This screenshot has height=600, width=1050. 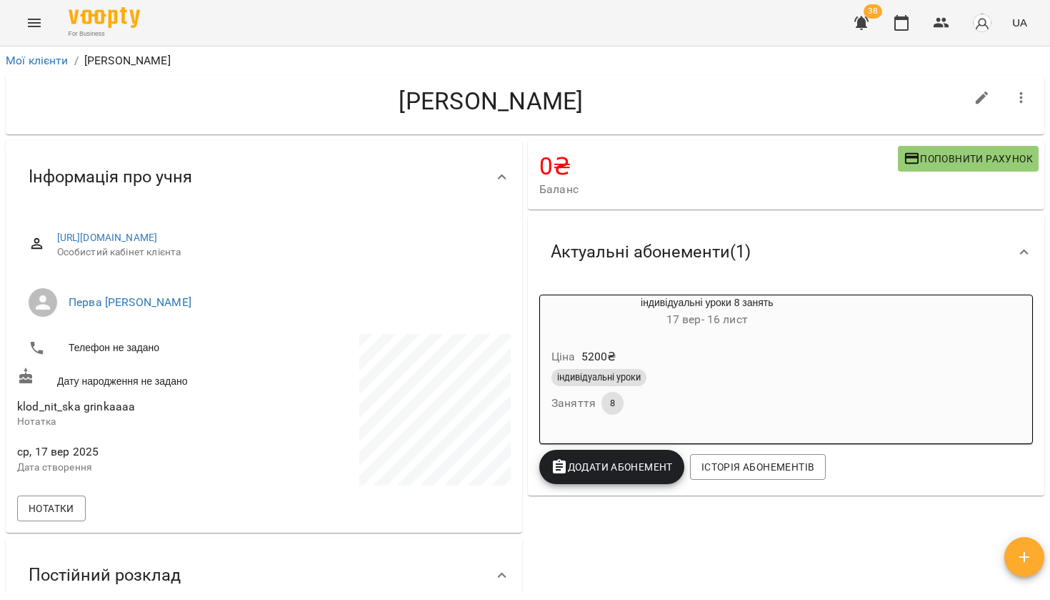 What do you see at coordinates (651, 252) in the screenshot?
I see `span: Актуальні абонементи ( 1 )` at bounding box center [651, 252].